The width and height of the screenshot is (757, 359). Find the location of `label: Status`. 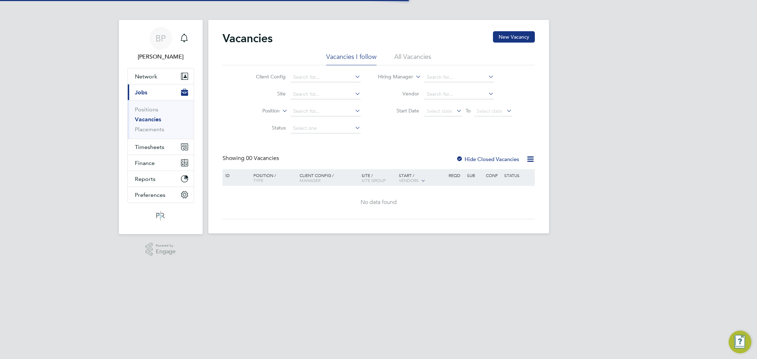

label: Status is located at coordinates (265, 128).